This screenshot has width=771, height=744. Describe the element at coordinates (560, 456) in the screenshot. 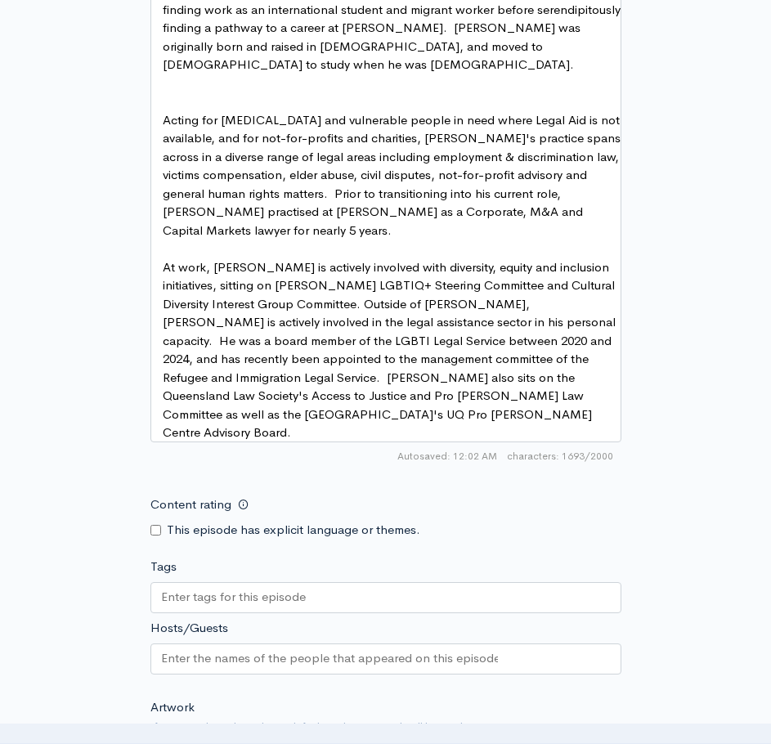

I see `span: 1693/2000` at that location.